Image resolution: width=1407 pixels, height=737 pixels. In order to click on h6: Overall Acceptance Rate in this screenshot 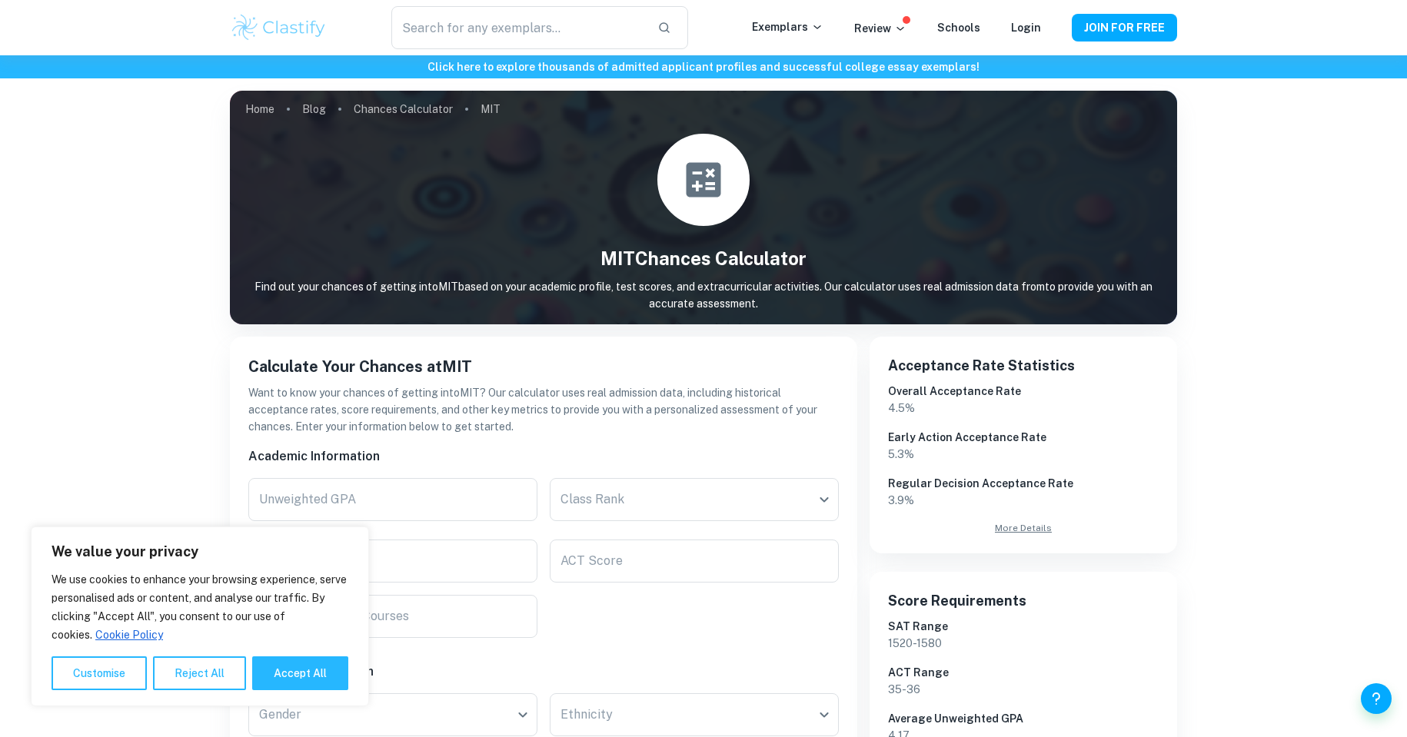, I will do `click(1023, 391)`.